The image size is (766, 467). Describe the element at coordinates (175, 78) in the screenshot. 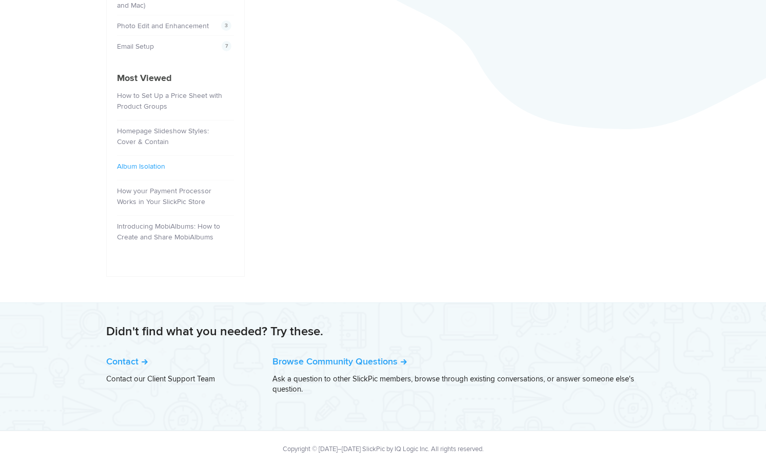

I see `h4: Most Viewed` at that location.